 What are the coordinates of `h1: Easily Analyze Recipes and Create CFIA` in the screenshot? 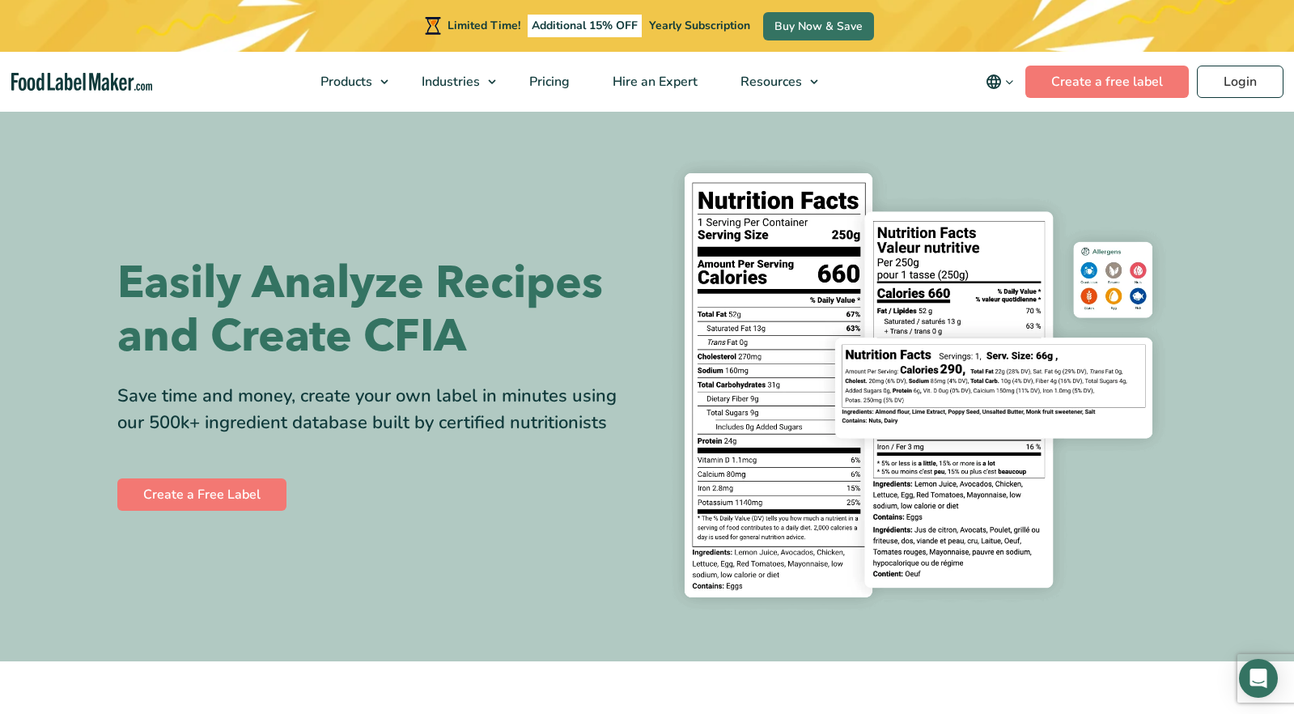 It's located at (376, 310).